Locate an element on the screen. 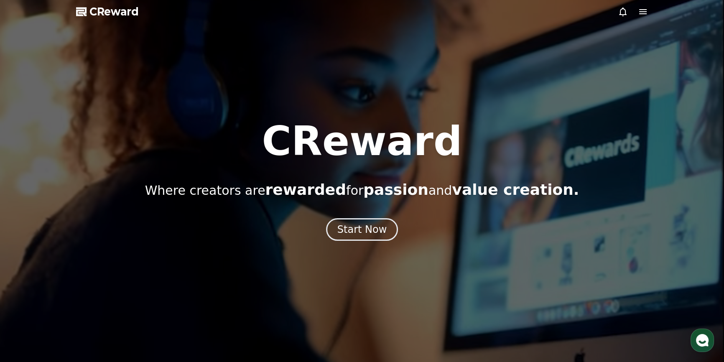 This screenshot has height=362, width=724. a: Home is located at coordinates (29, 276).